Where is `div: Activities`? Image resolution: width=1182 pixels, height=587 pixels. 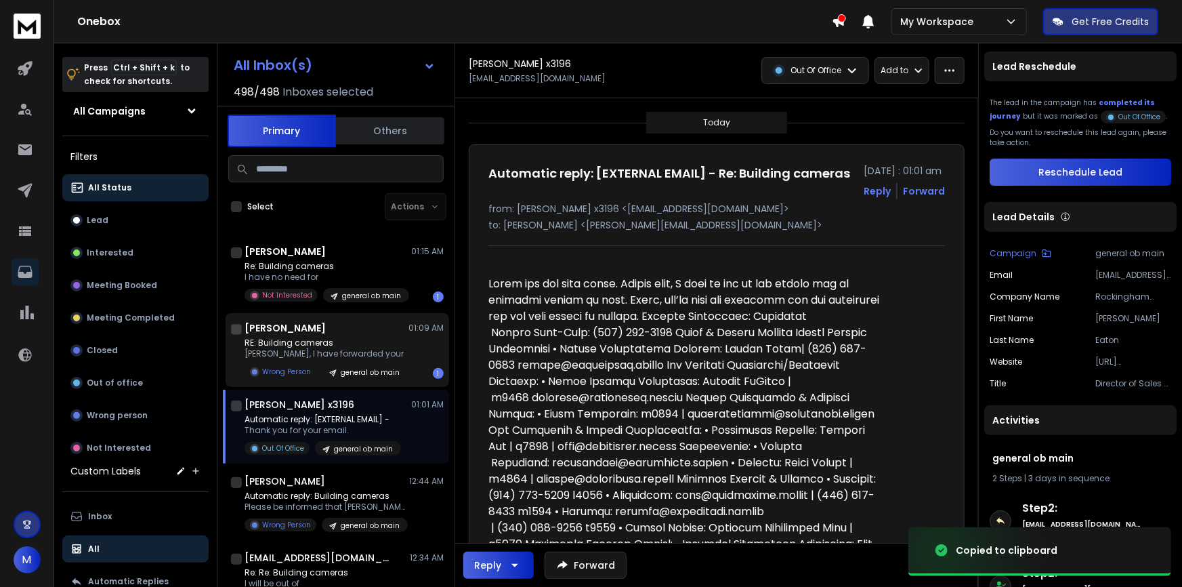 div: Activities is located at coordinates (1081, 420).